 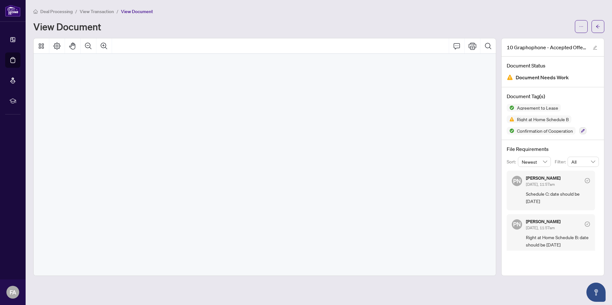 What do you see at coordinates (534, 162) in the screenshot?
I see `span: Newest` at bounding box center [534, 162].